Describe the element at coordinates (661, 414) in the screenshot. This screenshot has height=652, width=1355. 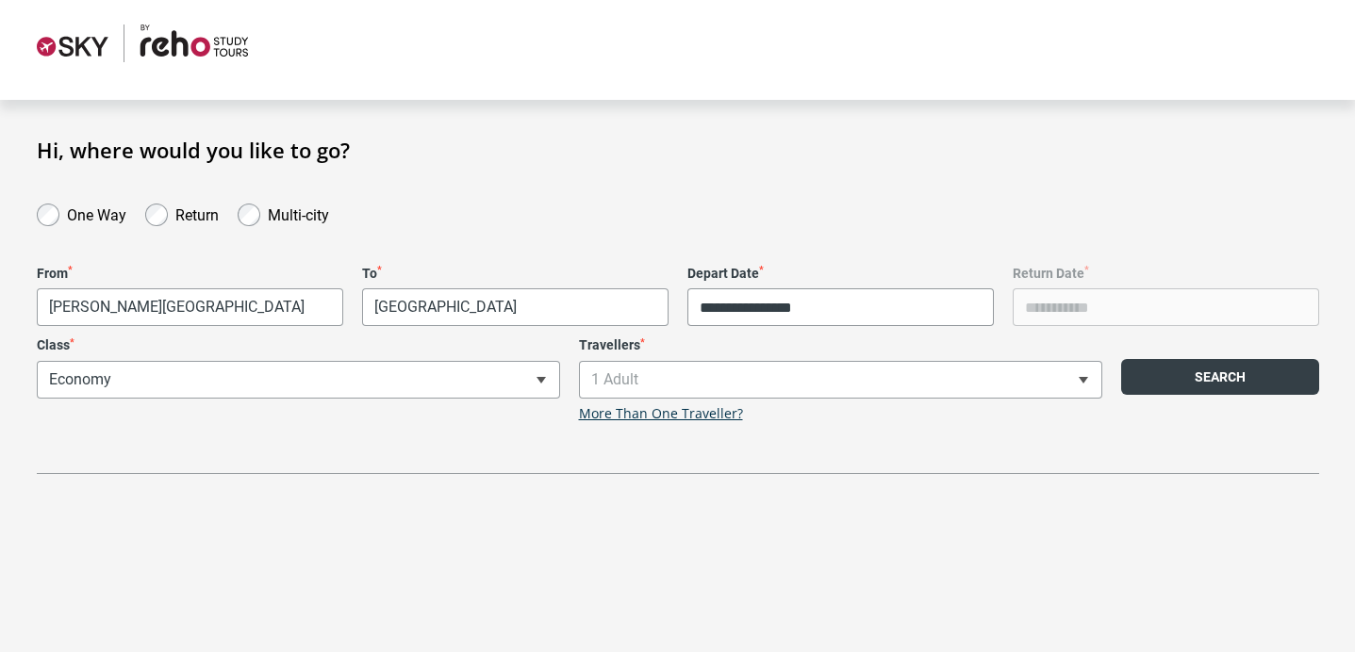
I see `a: More Than One Traveller?` at that location.